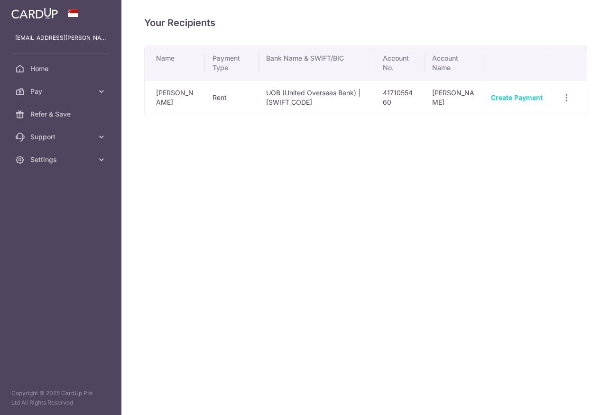  I want to click on th: Payment Type, so click(231, 63).